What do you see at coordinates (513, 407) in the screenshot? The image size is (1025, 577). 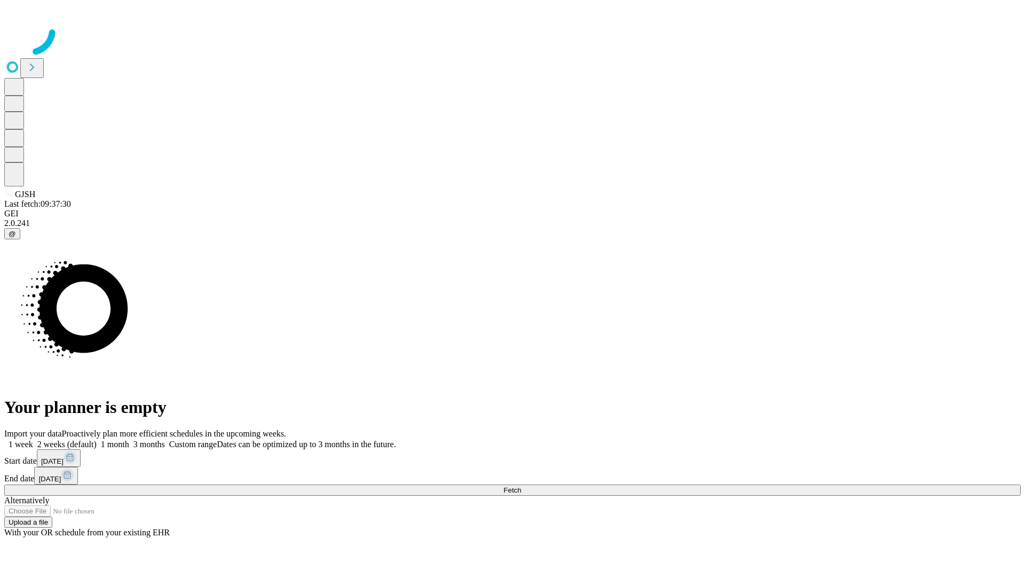 I see `h1: Your planner is empty` at bounding box center [513, 407].